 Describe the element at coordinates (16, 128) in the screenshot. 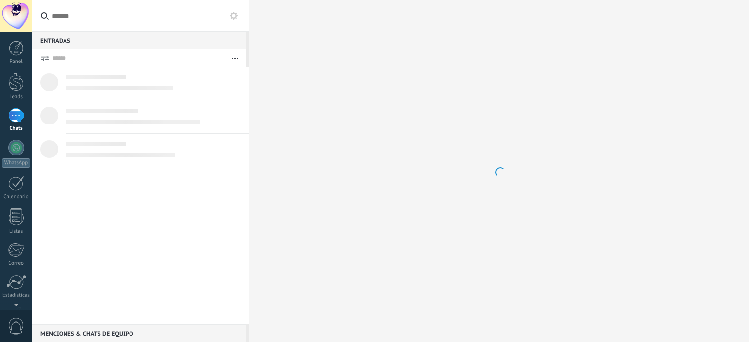

I see `div: Chats` at that location.